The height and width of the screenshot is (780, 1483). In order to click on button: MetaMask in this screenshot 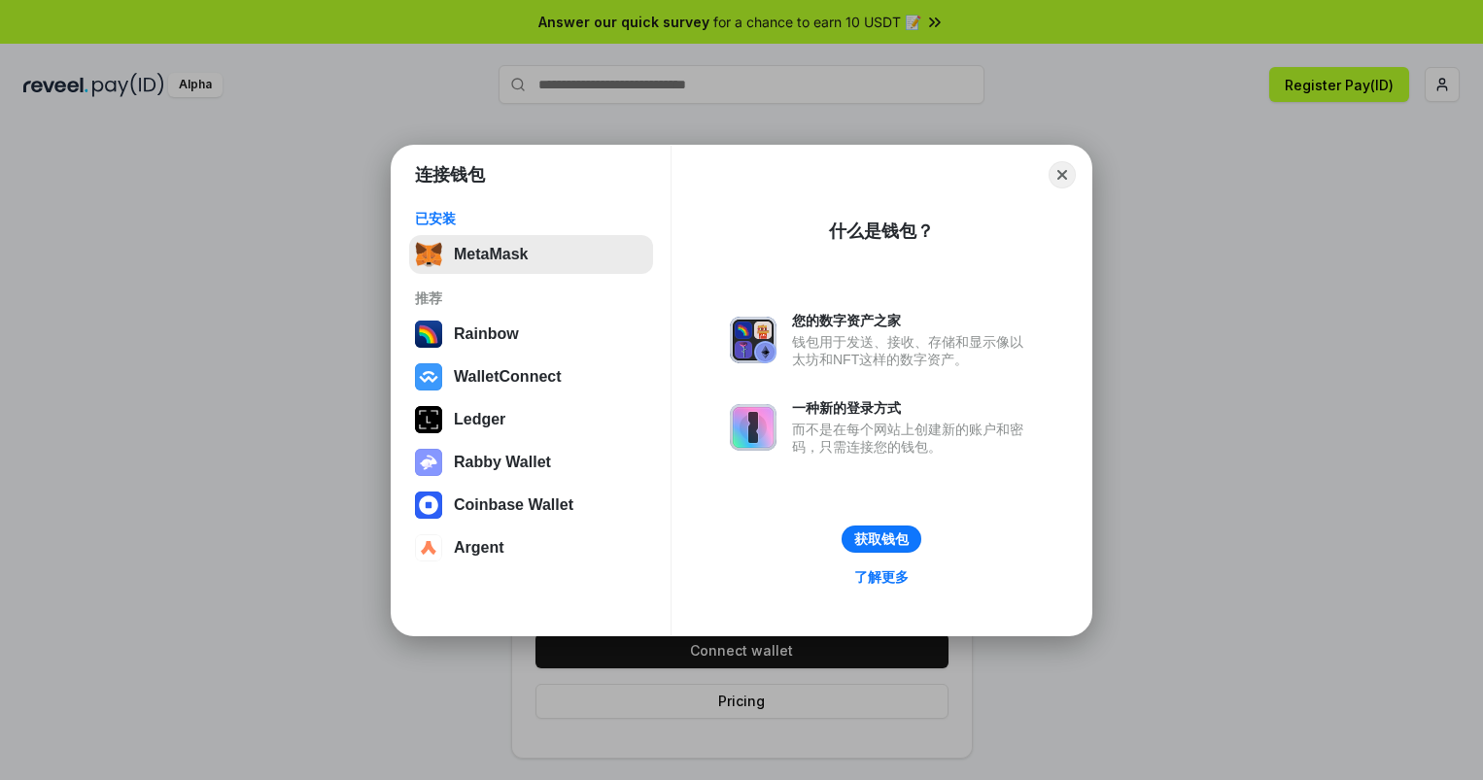, I will do `click(531, 255)`.